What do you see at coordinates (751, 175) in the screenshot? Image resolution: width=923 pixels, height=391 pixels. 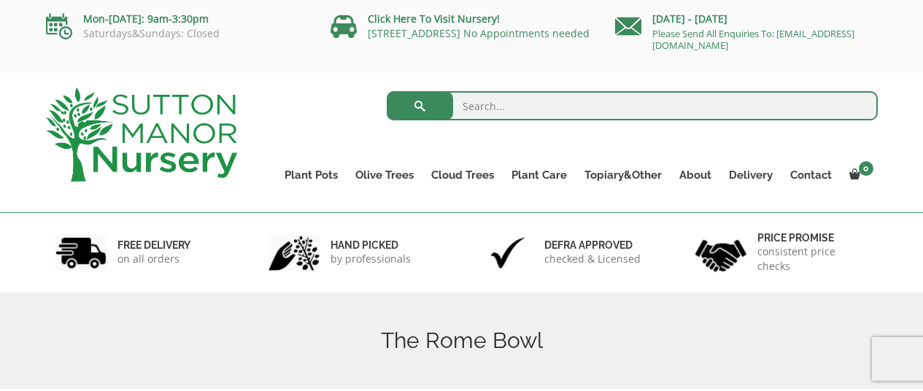 I see `a: Delivery` at bounding box center [751, 175].